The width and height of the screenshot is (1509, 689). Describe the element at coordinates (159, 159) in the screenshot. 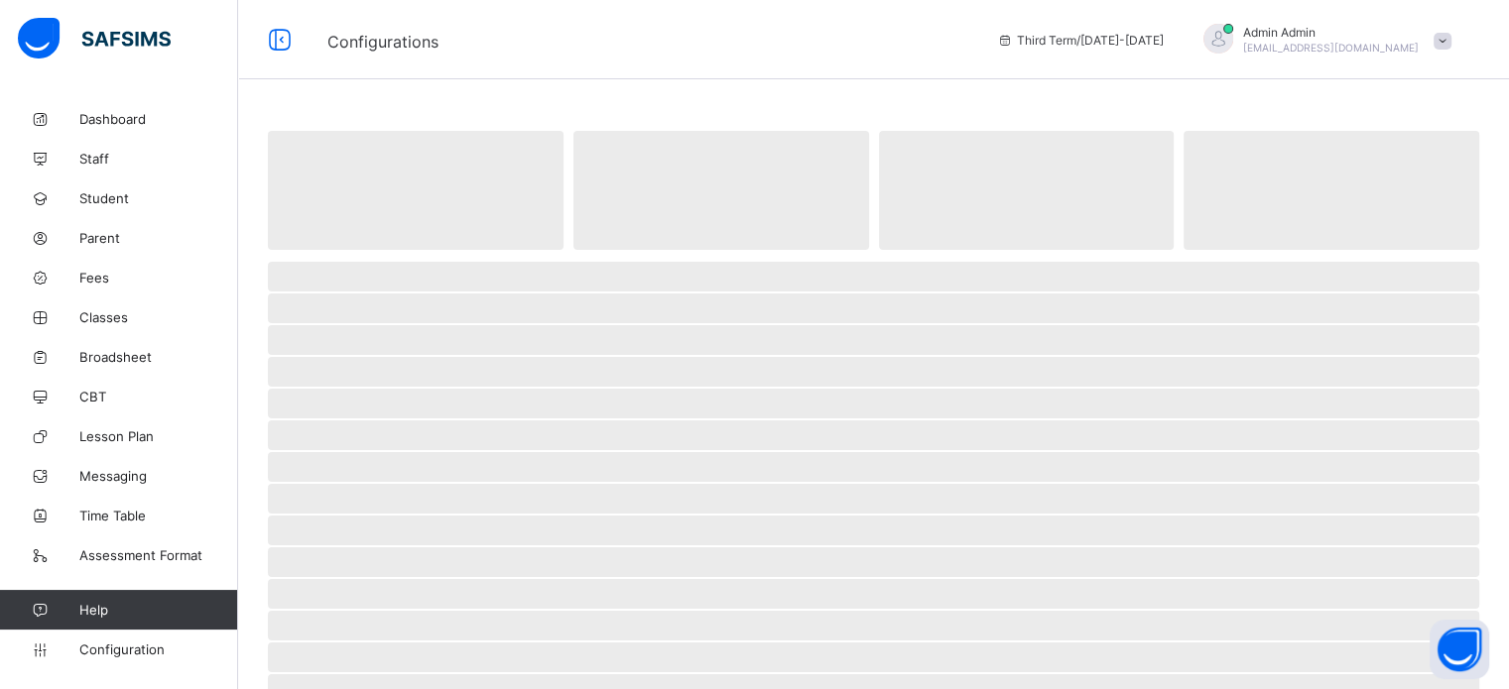

I see `span: Staff` at that location.